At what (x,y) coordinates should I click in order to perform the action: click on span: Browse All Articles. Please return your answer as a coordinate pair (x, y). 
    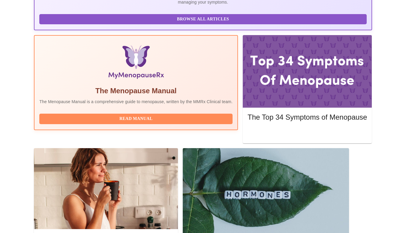
    Looking at the image, I should click on (203, 19).